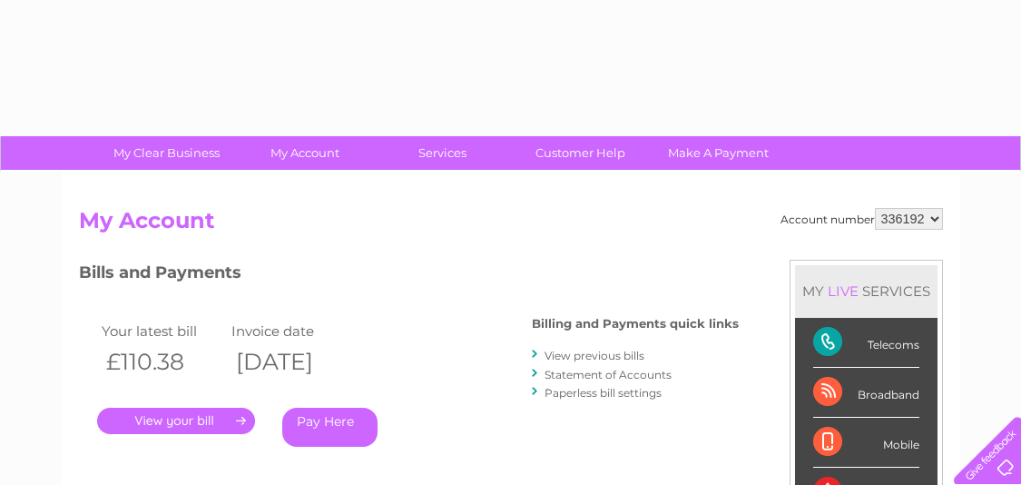  I want to click on a: My Account, so click(304, 152).